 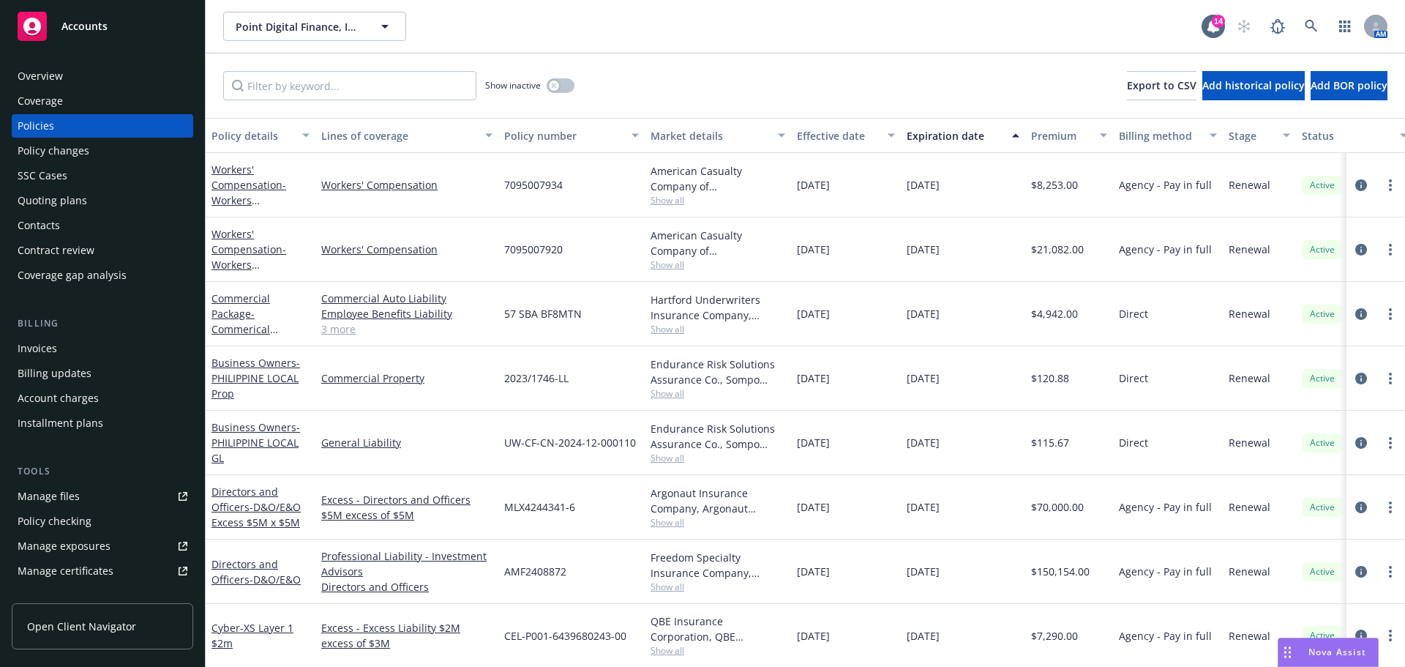 I want to click on button: Billing method, so click(x=1168, y=135).